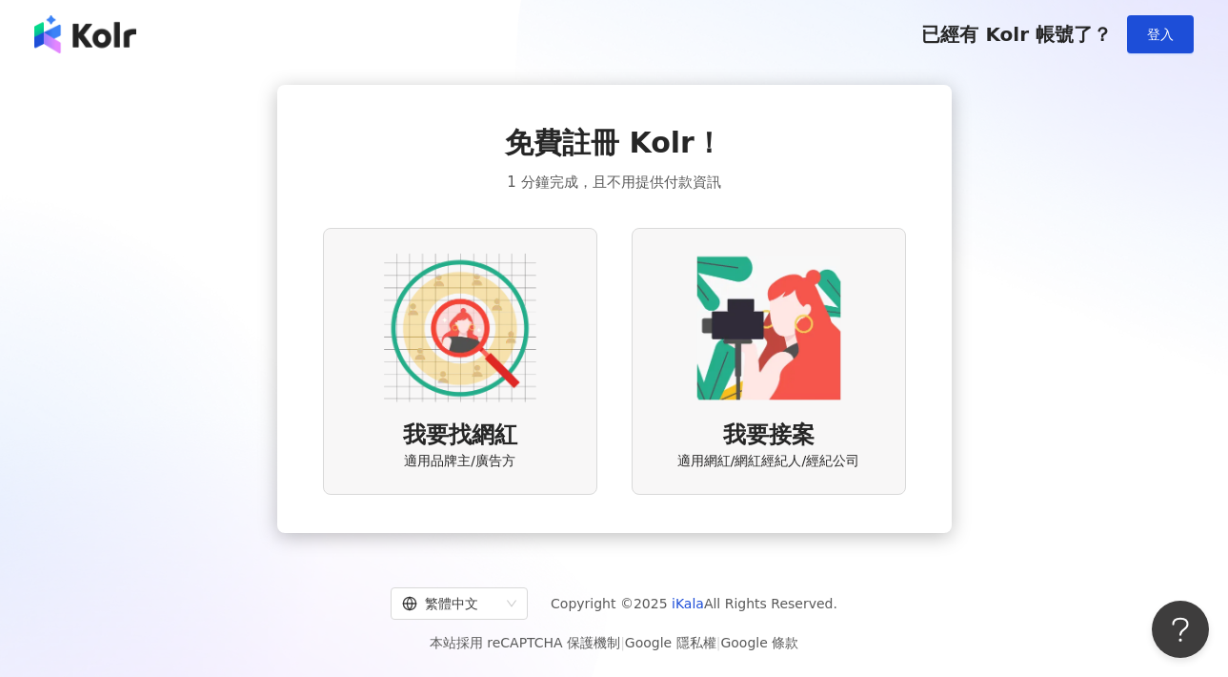  What do you see at coordinates (1161, 34) in the screenshot?
I see `span: 登入` at bounding box center [1161, 34].